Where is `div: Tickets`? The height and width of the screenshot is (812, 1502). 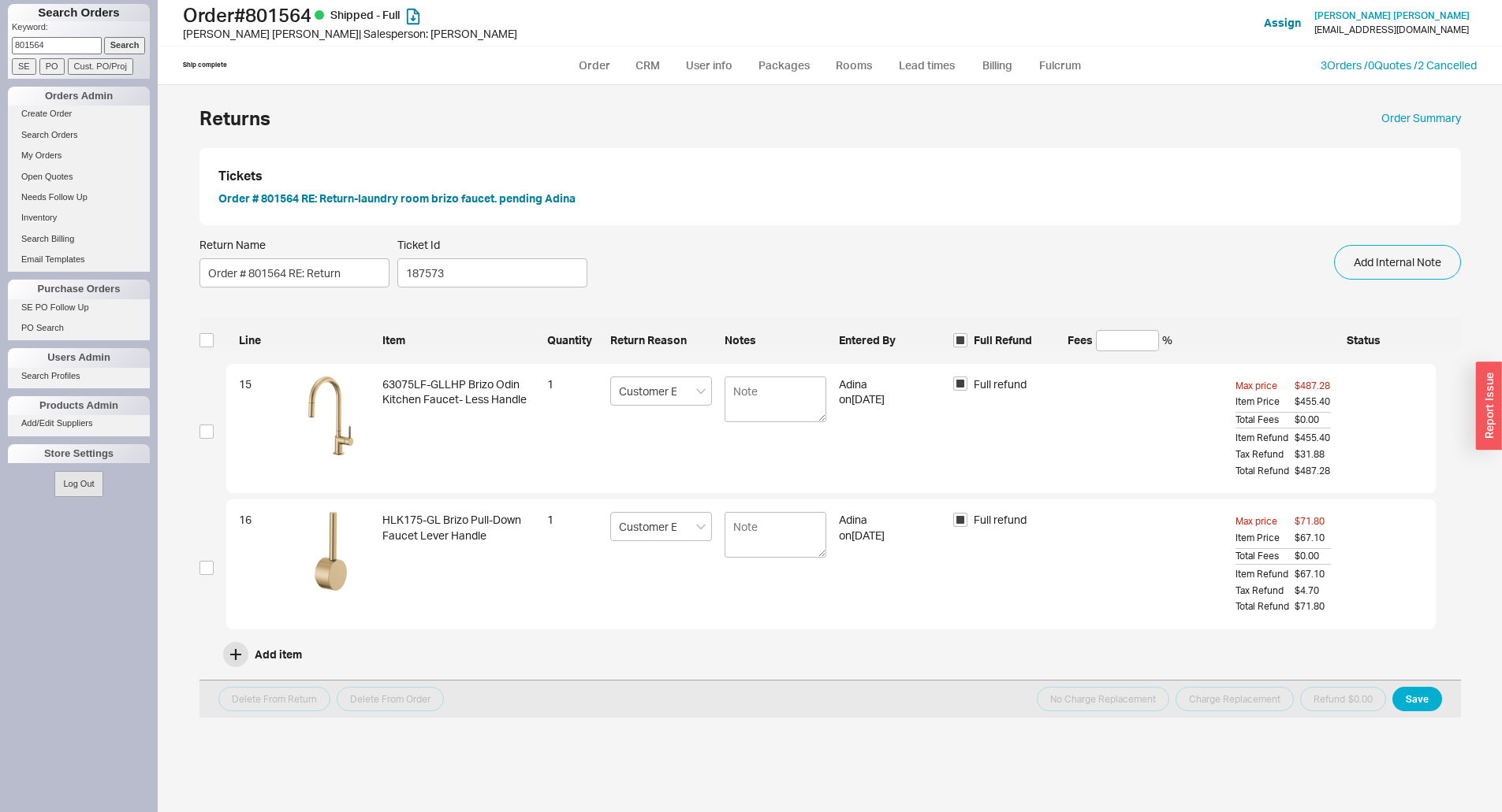 div: Tickets is located at coordinates (830, 176).